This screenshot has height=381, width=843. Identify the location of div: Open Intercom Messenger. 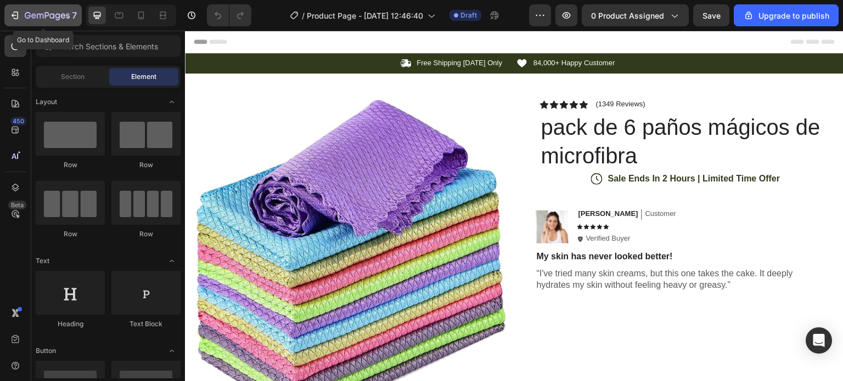
(819, 341).